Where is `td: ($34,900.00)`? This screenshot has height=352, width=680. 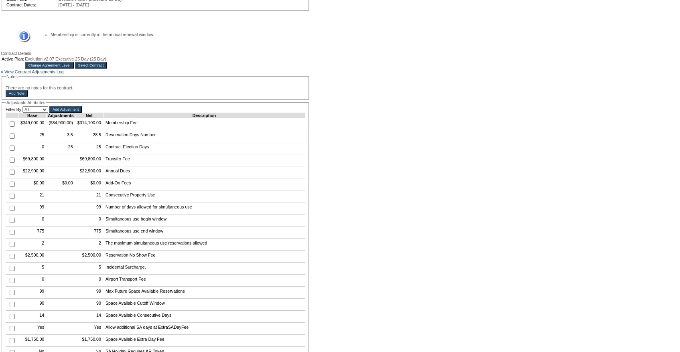
td: ($34,900.00) is located at coordinates (61, 124).